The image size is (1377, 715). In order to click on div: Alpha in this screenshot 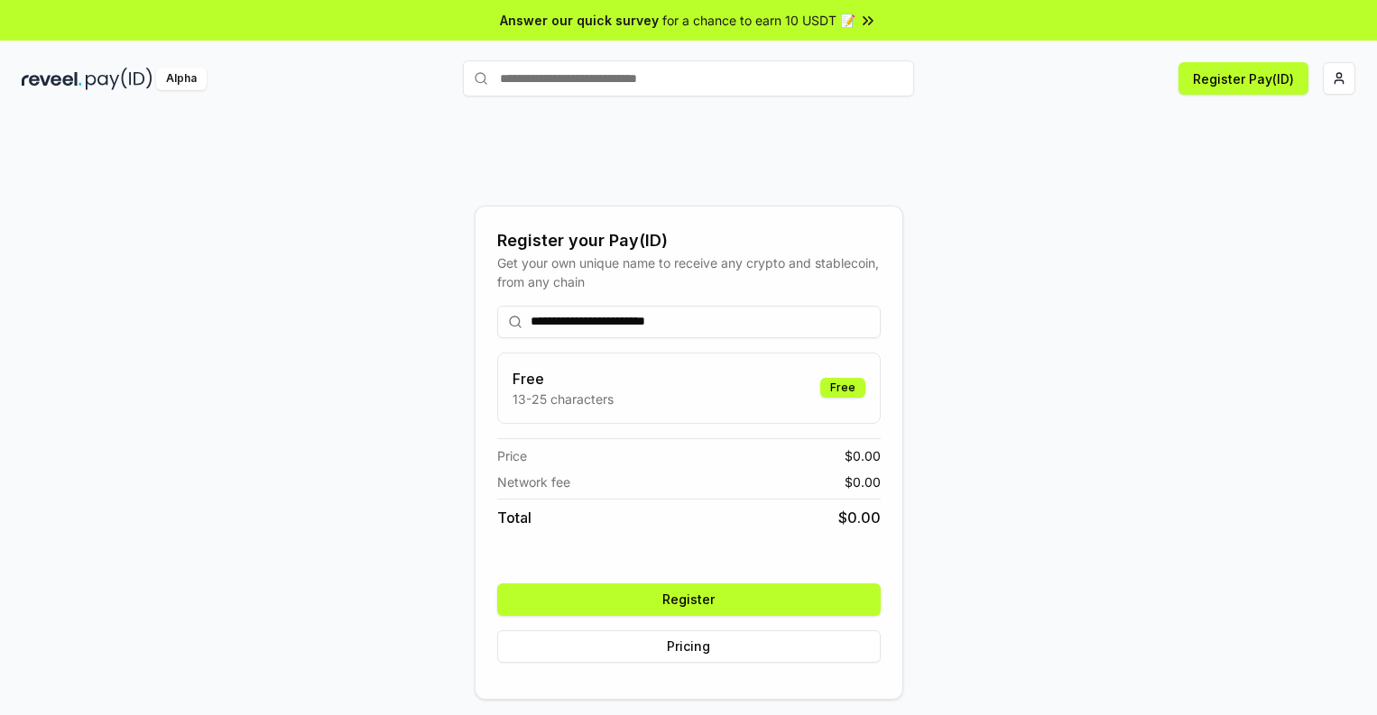, I will do `click(181, 78)`.